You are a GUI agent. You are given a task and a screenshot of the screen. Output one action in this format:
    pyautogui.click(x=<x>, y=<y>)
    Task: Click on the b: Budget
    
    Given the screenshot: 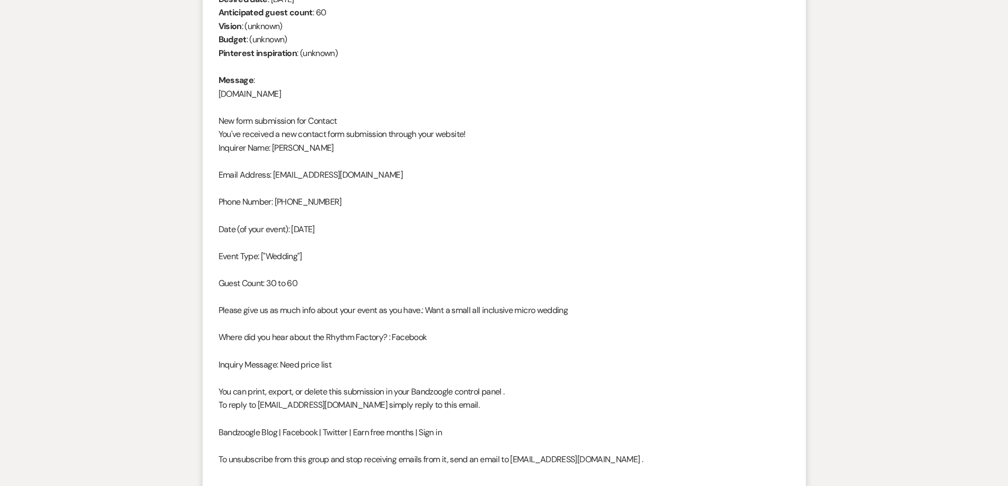 What is the action you would take?
    pyautogui.click(x=232, y=39)
    